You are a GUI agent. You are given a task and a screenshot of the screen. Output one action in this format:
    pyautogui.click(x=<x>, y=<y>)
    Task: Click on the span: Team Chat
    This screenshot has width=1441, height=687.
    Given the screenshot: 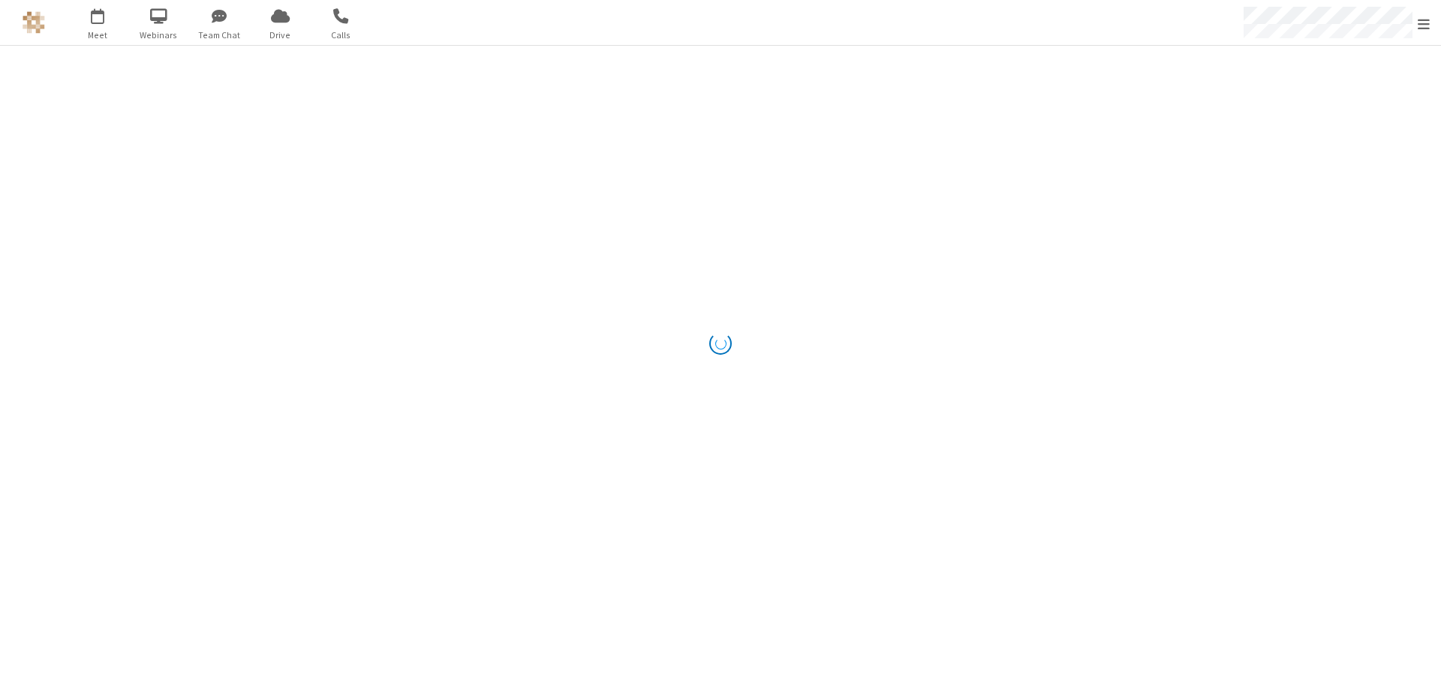 What is the action you would take?
    pyautogui.click(x=219, y=35)
    